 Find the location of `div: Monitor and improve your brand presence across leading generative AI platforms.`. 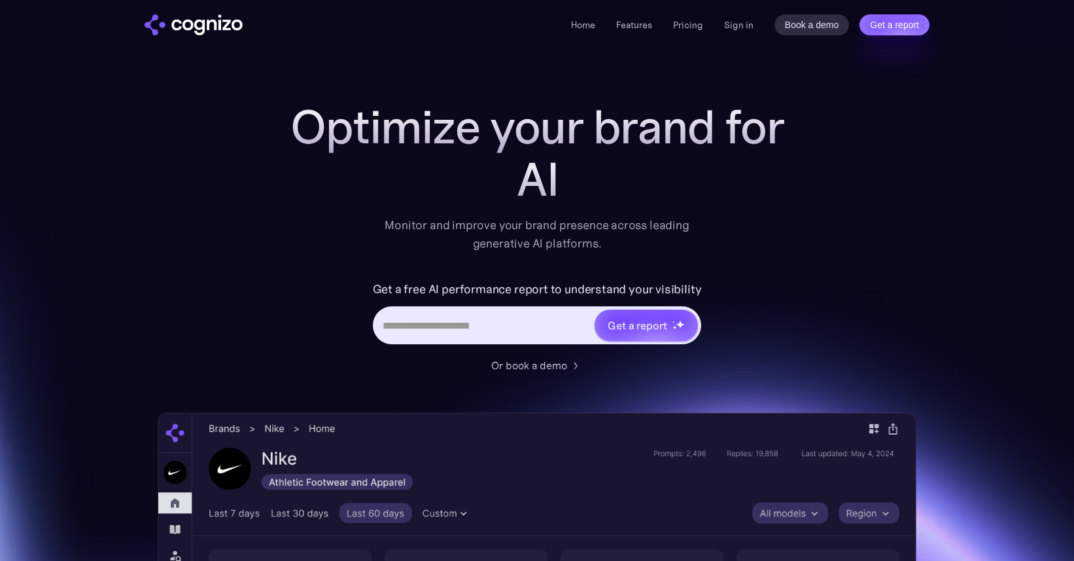

div: Monitor and improve your brand presence across leading generative AI platforms. is located at coordinates (537, 234).